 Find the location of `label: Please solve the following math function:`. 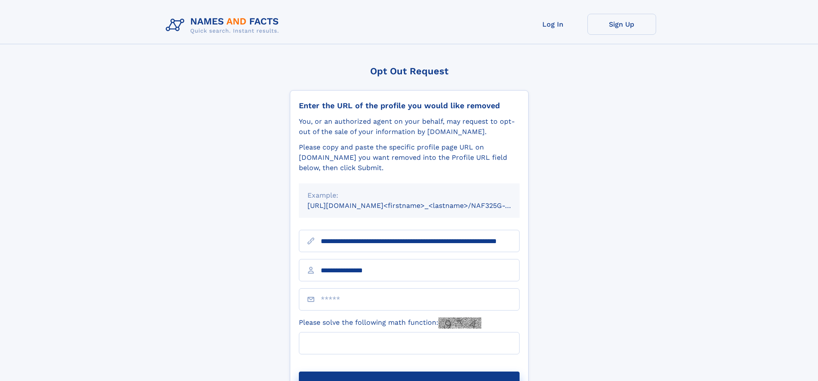

label: Please solve the following math function: is located at coordinates (390, 323).